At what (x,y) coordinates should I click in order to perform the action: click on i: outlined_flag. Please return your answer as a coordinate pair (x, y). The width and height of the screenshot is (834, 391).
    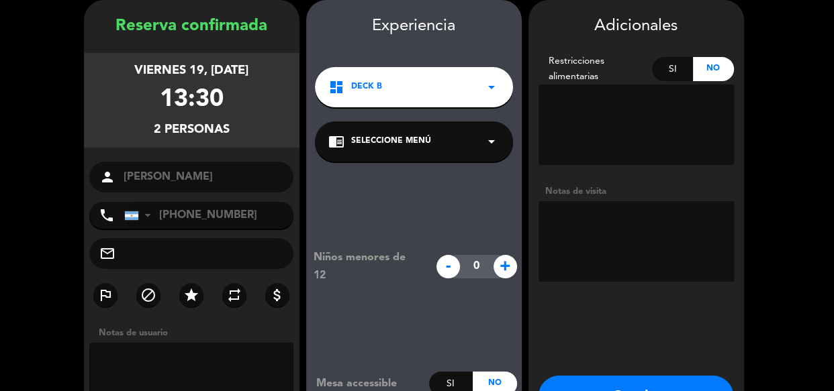
    Looking at the image, I should click on (105, 295).